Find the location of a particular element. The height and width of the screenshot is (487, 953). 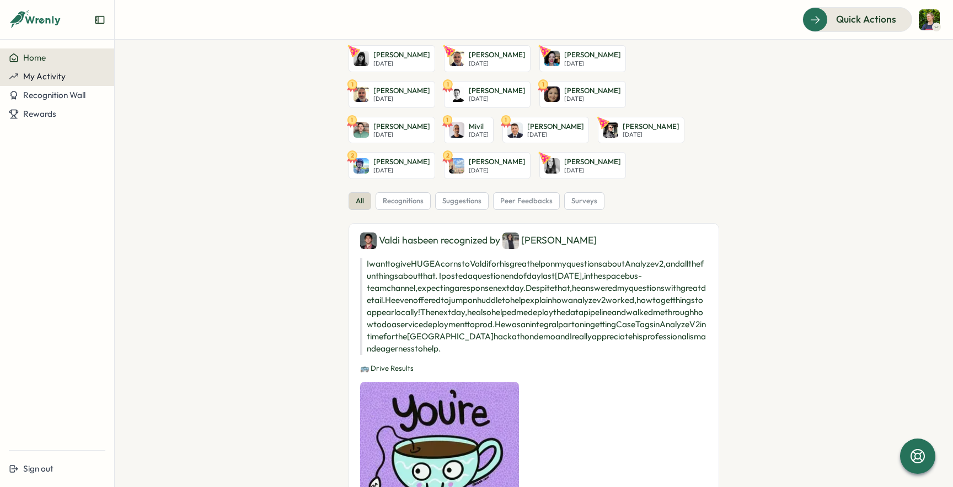

button: Vasilii Perfilev is located at coordinates (929, 20).